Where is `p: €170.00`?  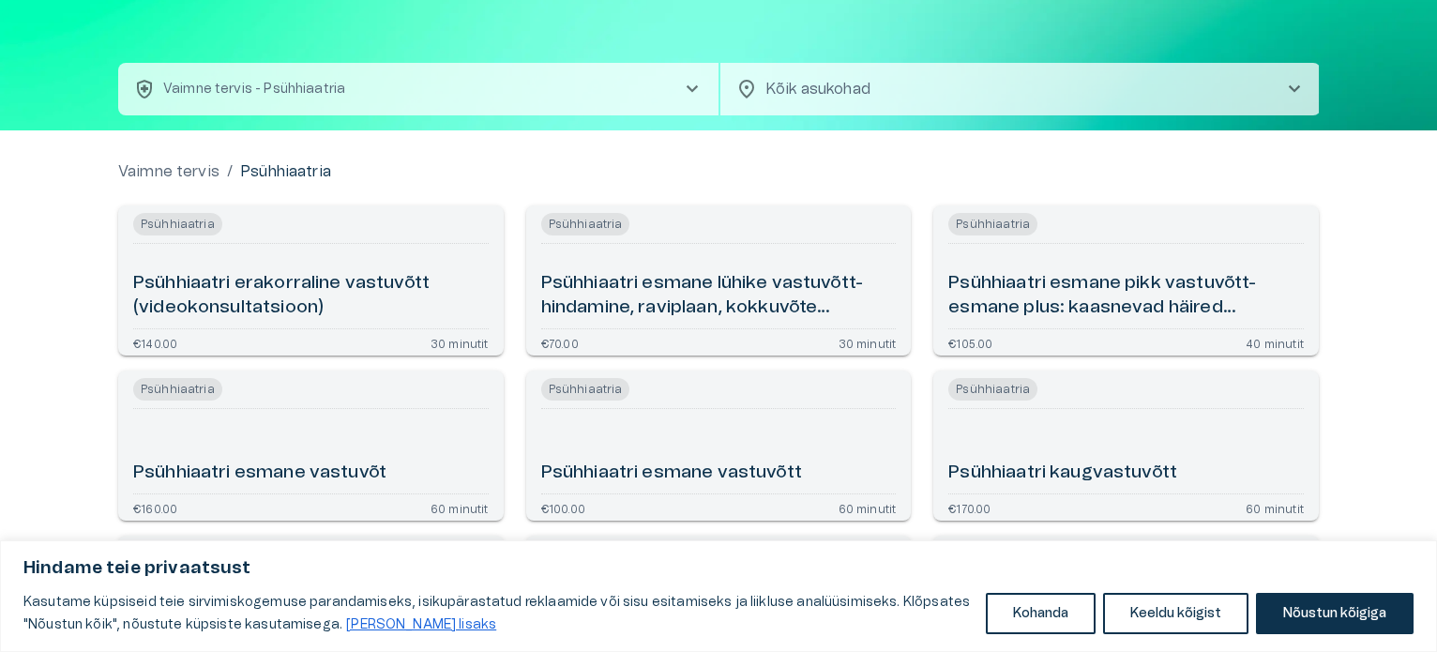
p: €170.00 is located at coordinates (969, 507).